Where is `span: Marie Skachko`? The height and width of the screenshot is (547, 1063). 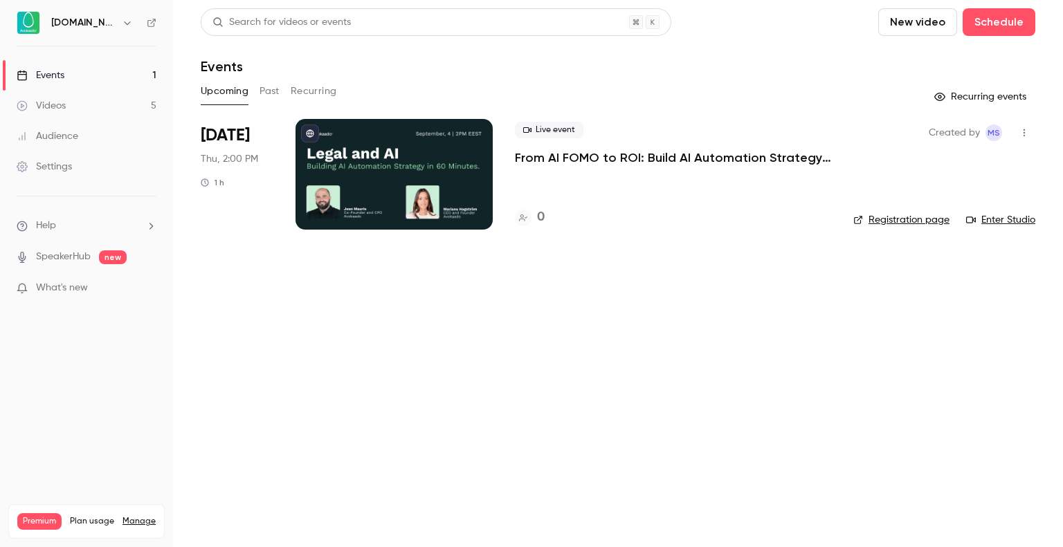
span: Marie Skachko is located at coordinates (994, 133).